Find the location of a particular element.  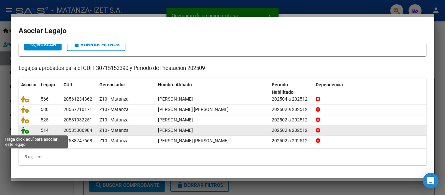

span: QUIROZ JUAN MATEO is located at coordinates (175, 130).